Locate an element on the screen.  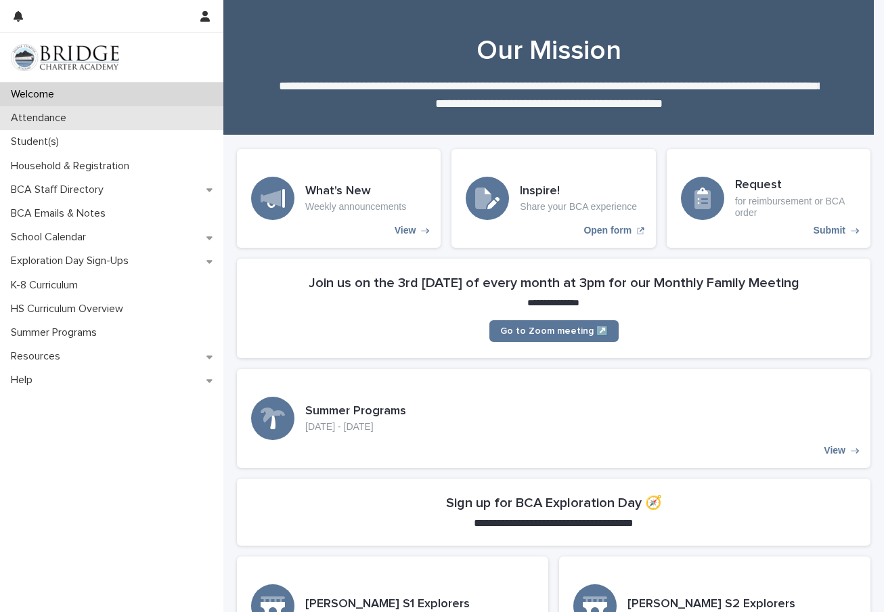
p: Submit is located at coordinates (829, 230).